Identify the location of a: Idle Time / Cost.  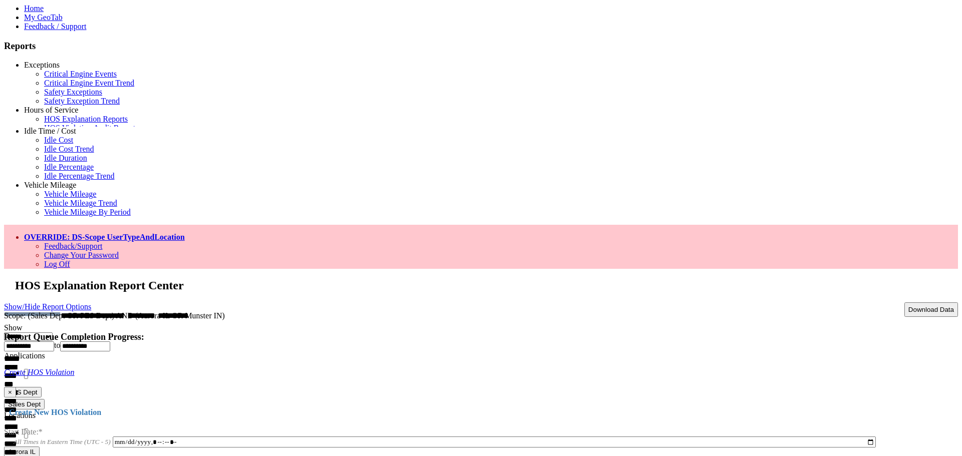
(50, 131).